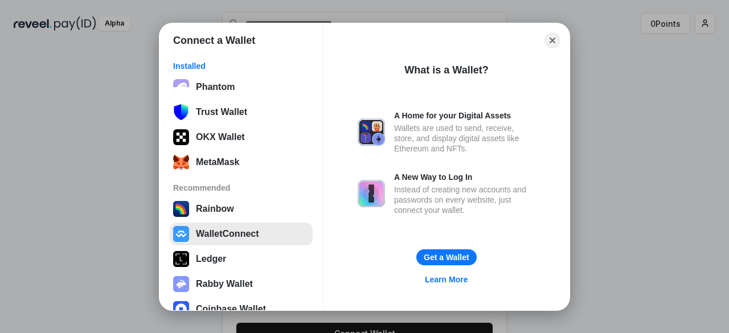 The width and height of the screenshot is (729, 333). What do you see at coordinates (465, 116) in the screenshot?
I see `div: A Home for your Digital Assets` at bounding box center [465, 116].